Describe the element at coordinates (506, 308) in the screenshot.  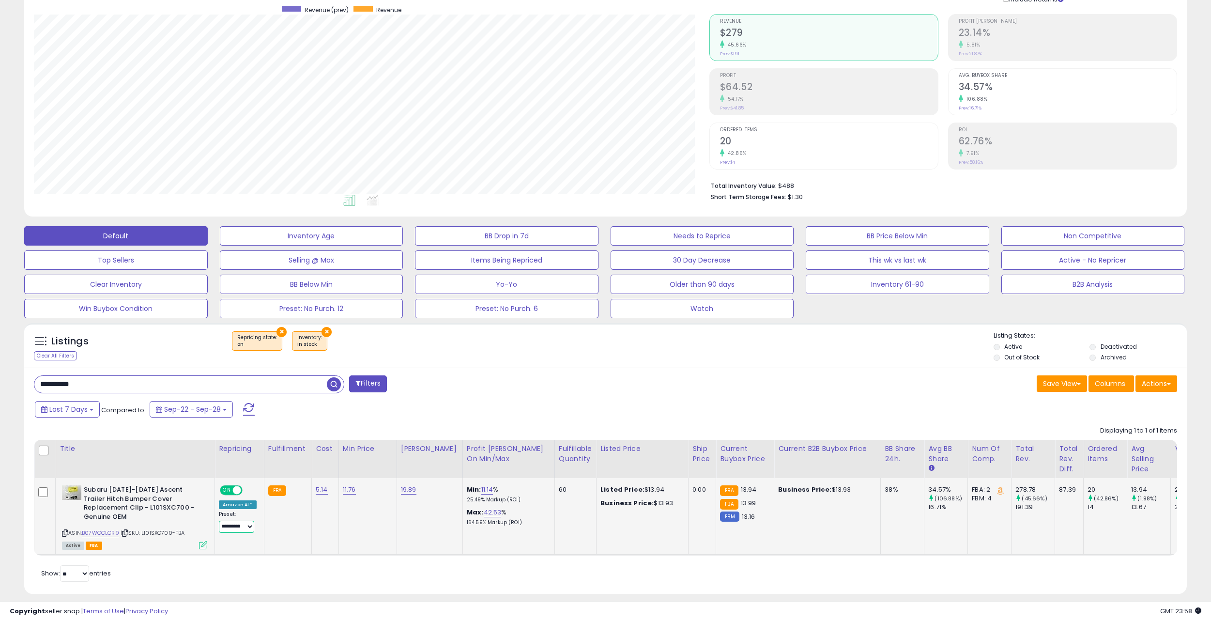
I see `button: Preset: No Purch. 6` at that location.